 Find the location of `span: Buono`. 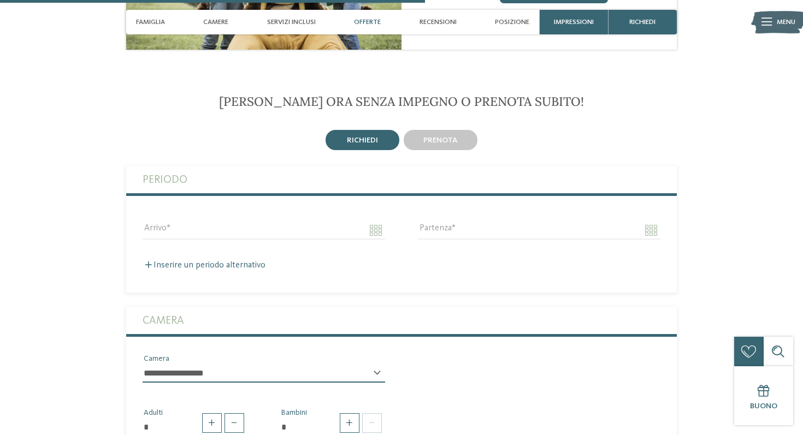

span: Buono is located at coordinates (763, 406).